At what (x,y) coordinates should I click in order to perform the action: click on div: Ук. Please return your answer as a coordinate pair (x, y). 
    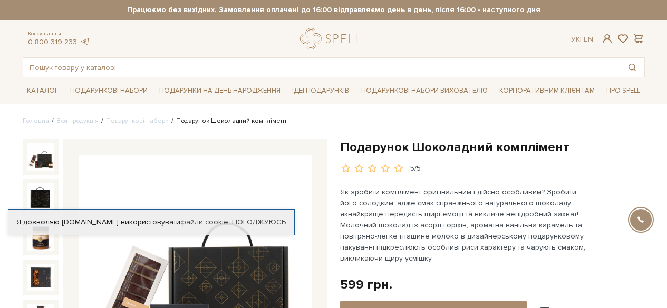
    Looking at the image, I should click on (582, 40).